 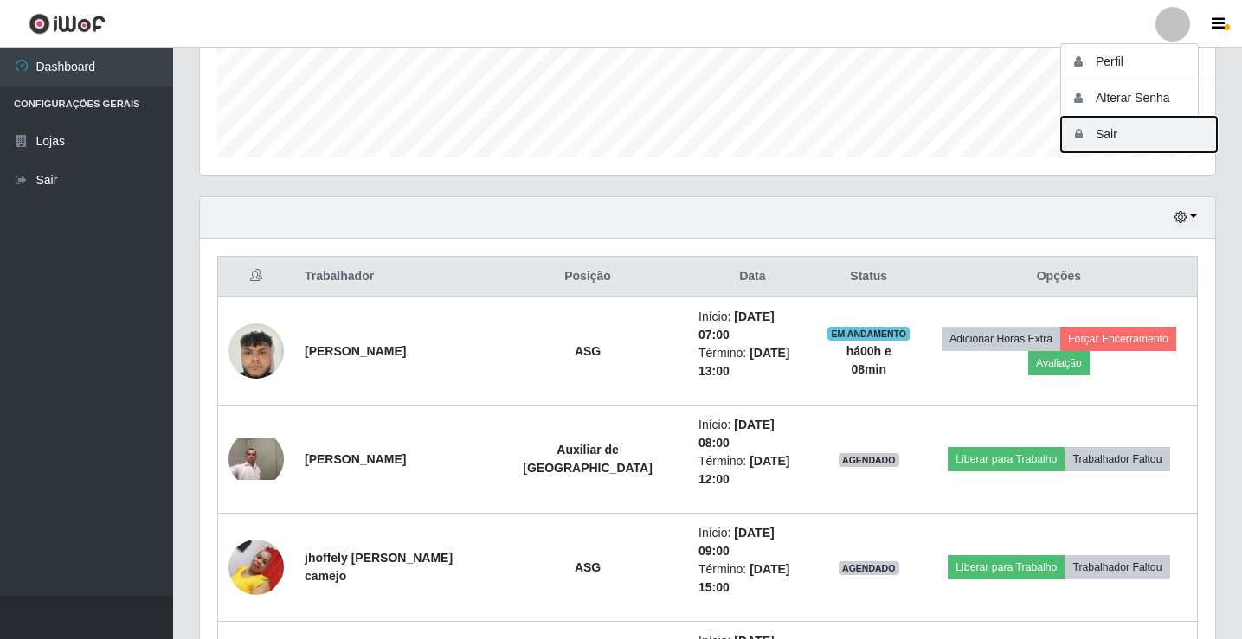 I want to click on th: Posição, so click(x=588, y=277).